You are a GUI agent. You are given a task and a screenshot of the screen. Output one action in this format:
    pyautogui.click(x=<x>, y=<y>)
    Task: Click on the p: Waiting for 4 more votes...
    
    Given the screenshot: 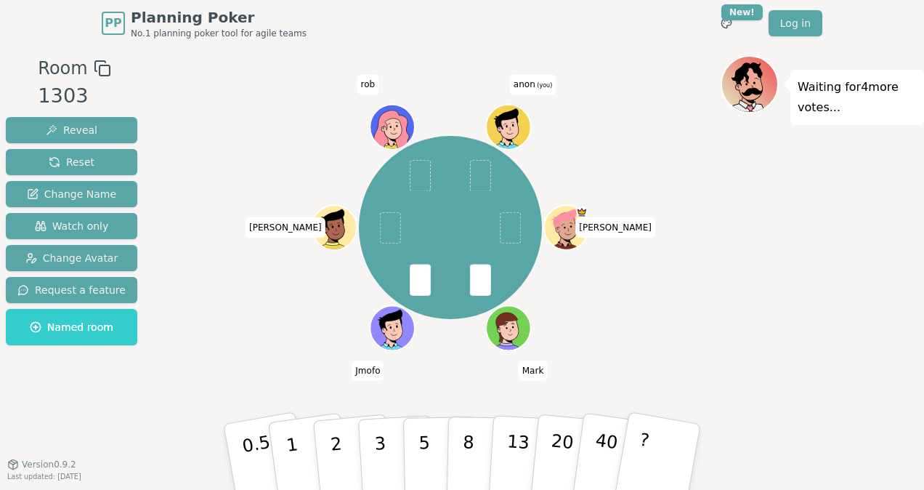 What is the action you would take?
    pyautogui.click(x=857, y=97)
    